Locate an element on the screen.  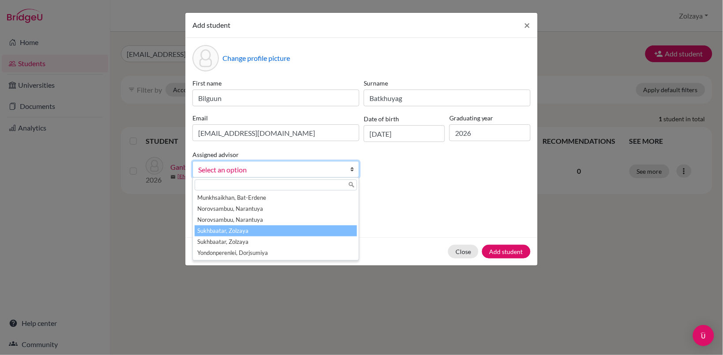
li: Yondonperenlei, Dorjsumiya is located at coordinates (276, 253).